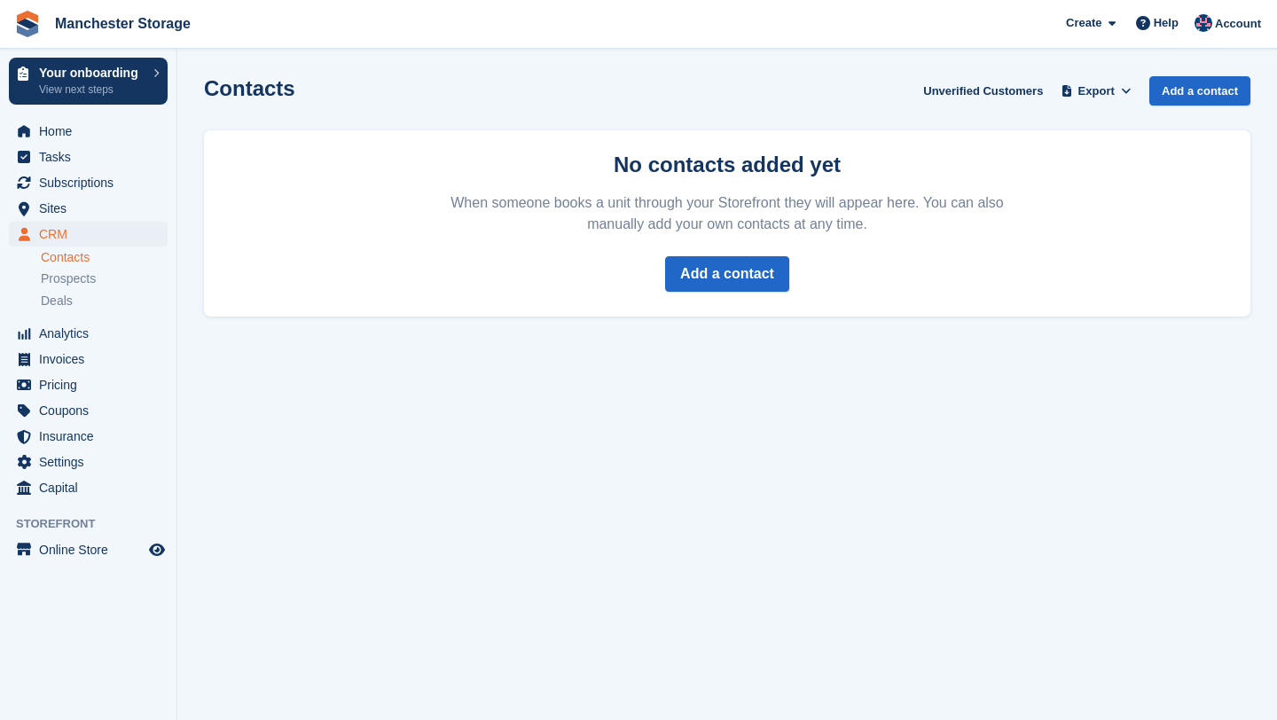 This screenshot has width=1277, height=720. Describe the element at coordinates (1096, 91) in the screenshot. I see `span: Export` at that location.